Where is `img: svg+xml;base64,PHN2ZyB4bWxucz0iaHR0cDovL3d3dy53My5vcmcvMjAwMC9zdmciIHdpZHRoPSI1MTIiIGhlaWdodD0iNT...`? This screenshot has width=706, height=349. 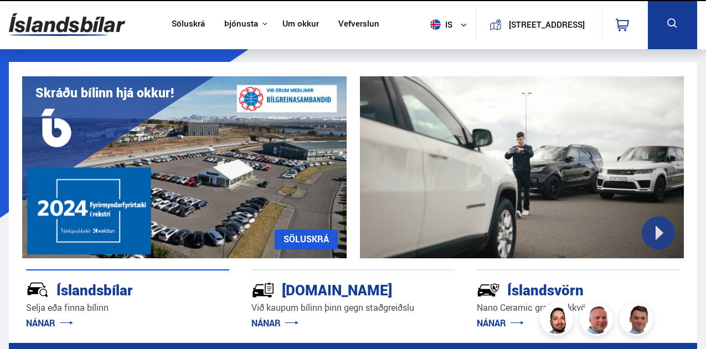
img: svg+xml;base64,PHN2ZyB4bWxucz0iaHR0cDovL3d3dy53My5vcmcvMjAwMC9zdmciIHdpZHRoPSI1MTIiIGhlaWdodD0iNT... is located at coordinates (435, 24).